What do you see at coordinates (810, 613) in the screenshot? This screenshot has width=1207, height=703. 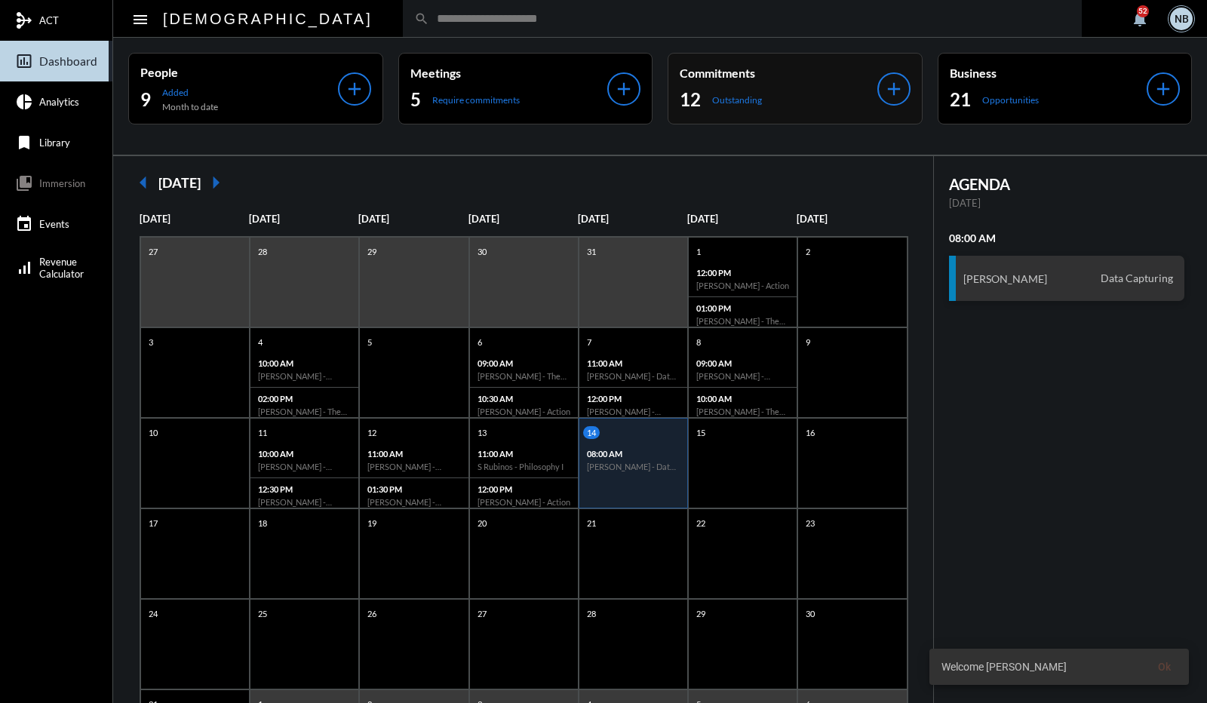 I see `p: 30` at bounding box center [810, 613].